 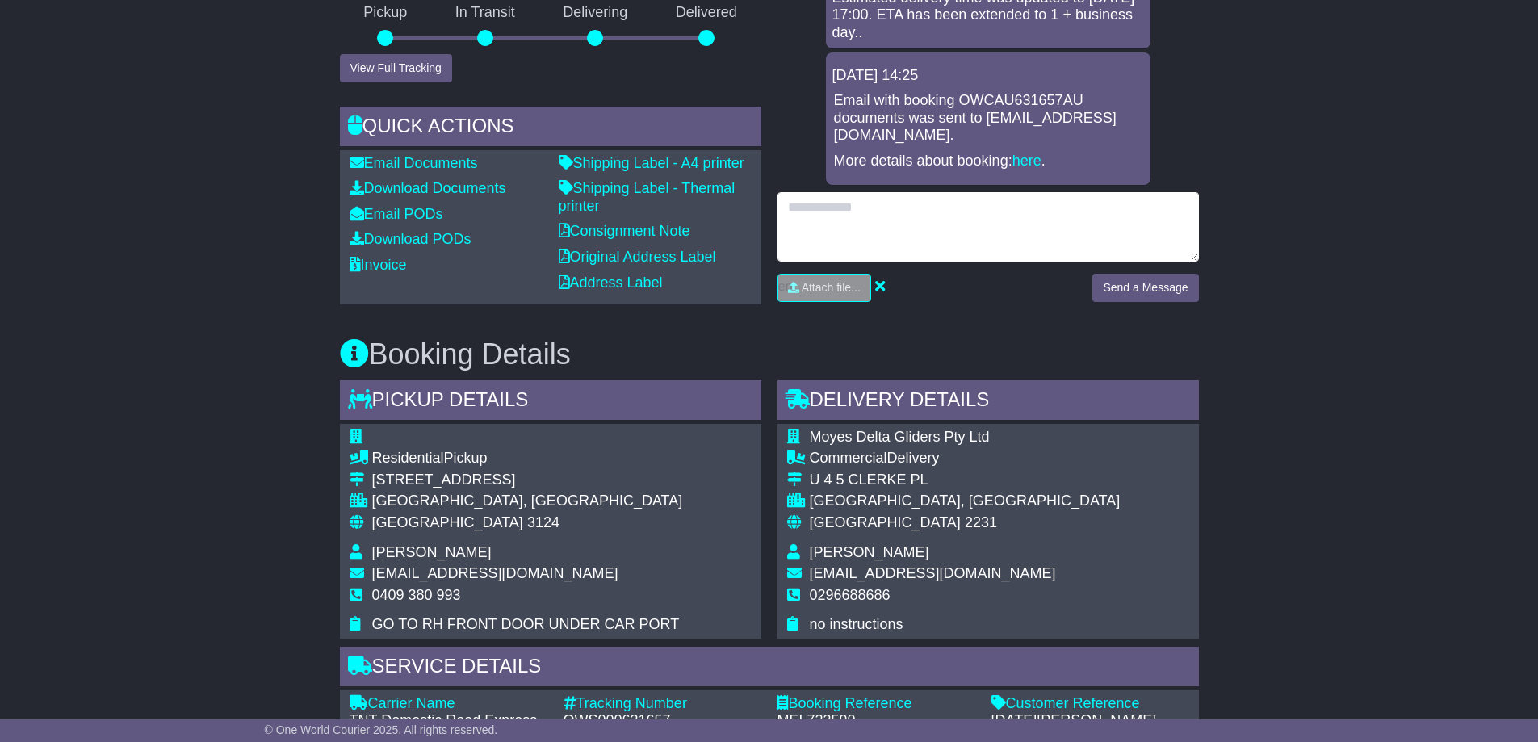 I want to click on a: Shipping Label - Thermal printer, so click(x=647, y=197).